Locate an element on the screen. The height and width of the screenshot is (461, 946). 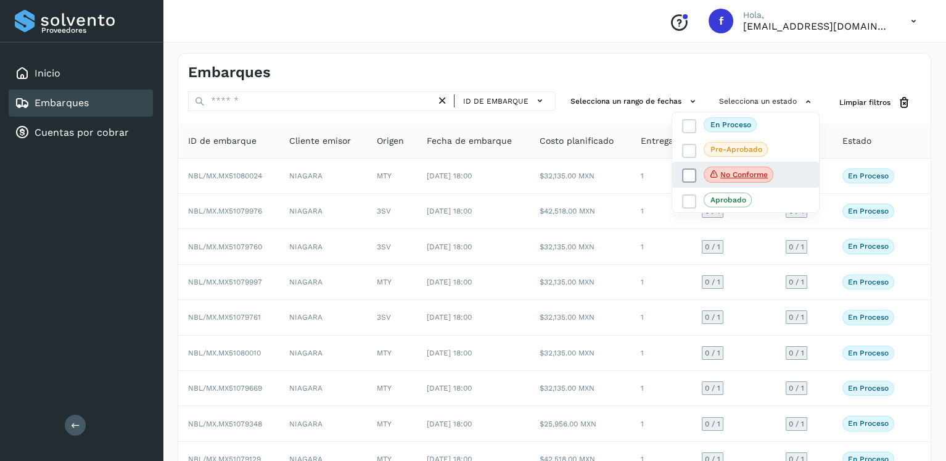
a: Inicio is located at coordinates (47, 73).